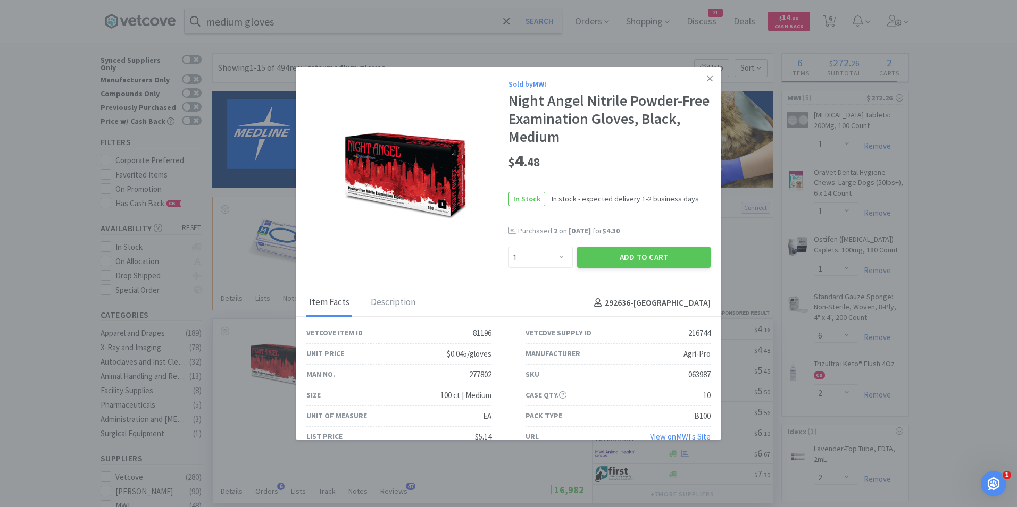  What do you see at coordinates (337, 416) in the screenshot?
I see `div: Unit of Measure` at bounding box center [337, 416].